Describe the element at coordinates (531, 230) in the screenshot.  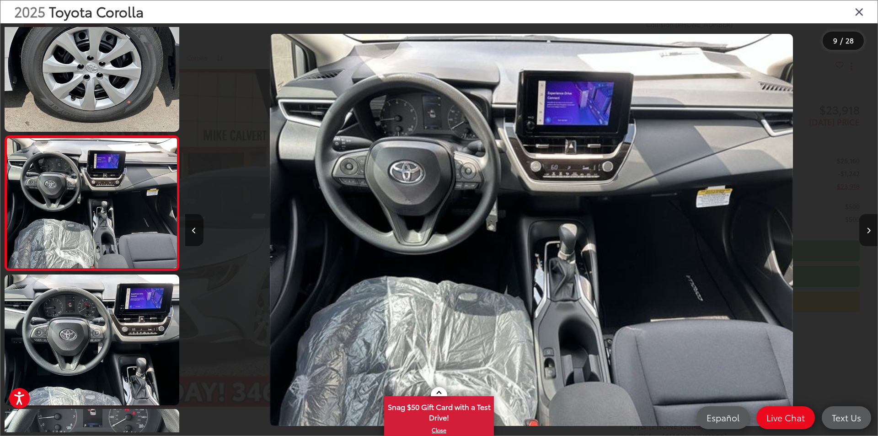
I see `div: 2025 Toyota Corolla LE 8` at that location.